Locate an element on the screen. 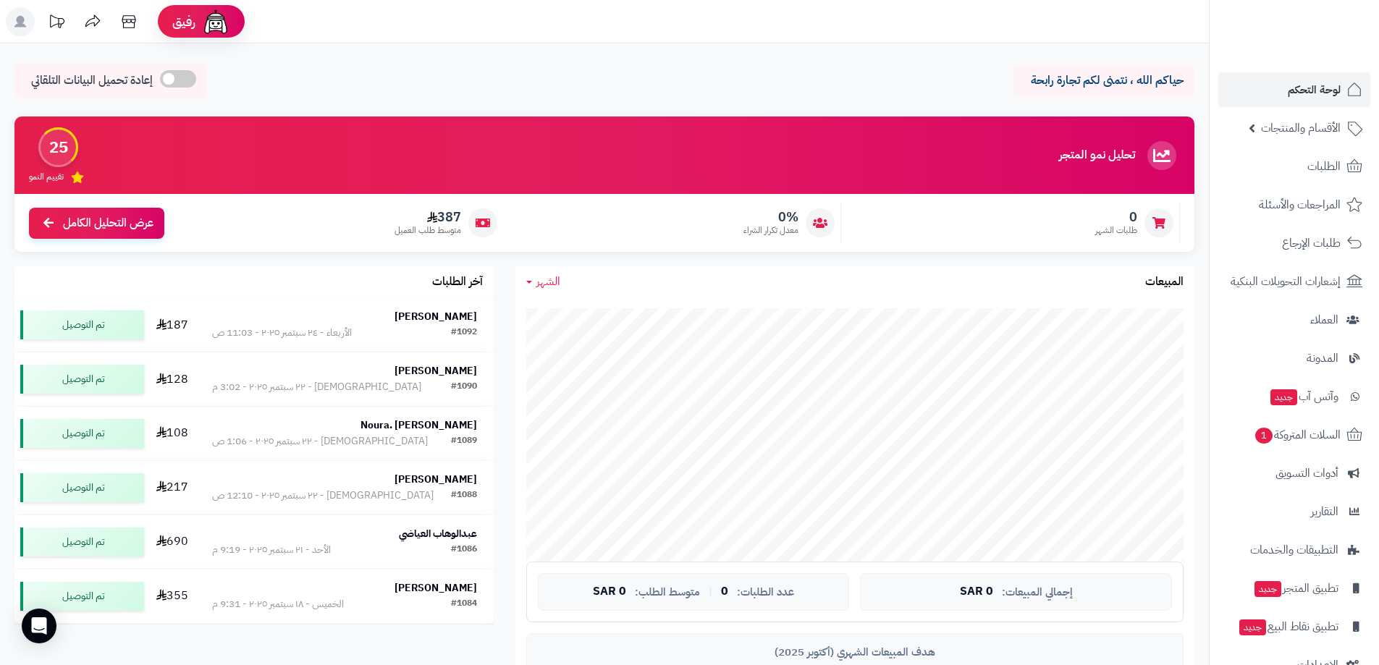  span: التقارير is located at coordinates (1325, 512).